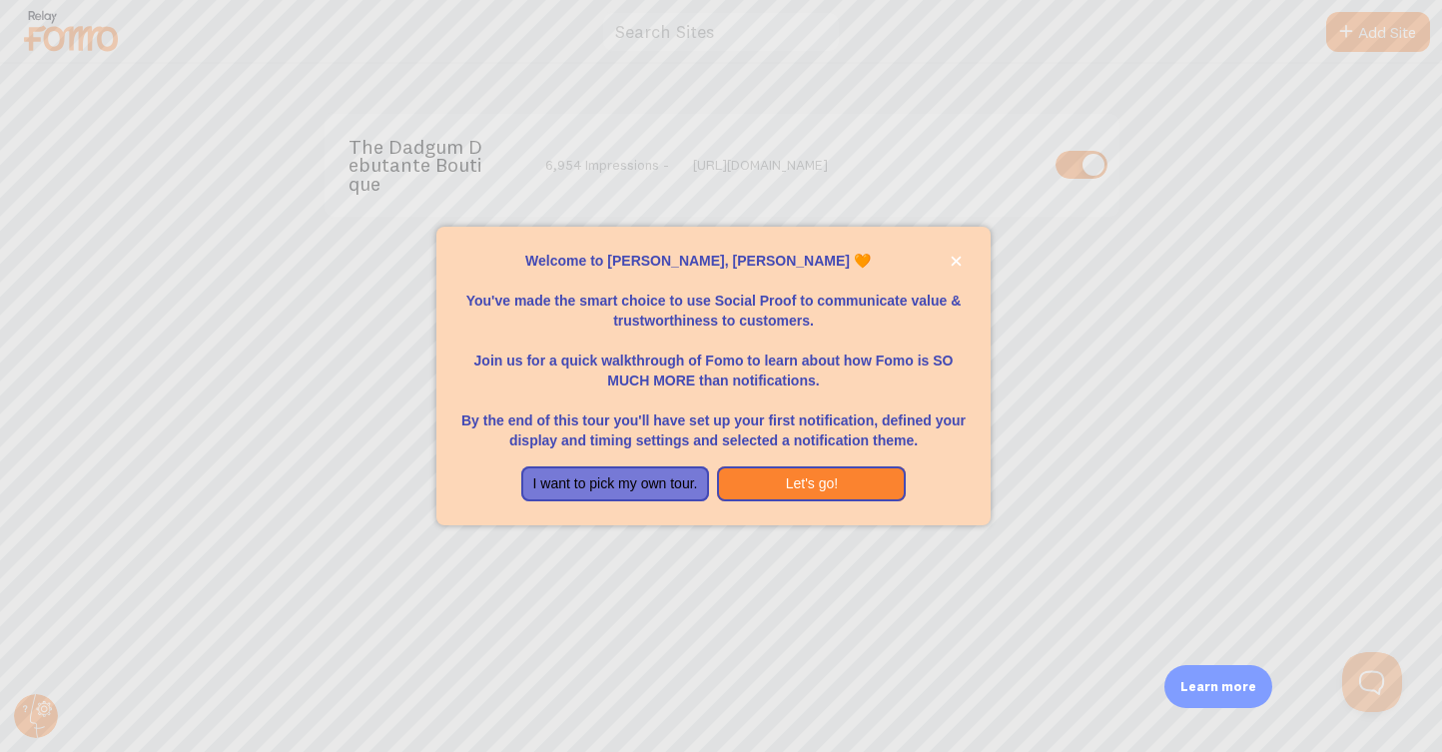  Describe the element at coordinates (714, 360) in the screenshot. I see `p: Join us for a quick walkthrough of Fomo to learn about how Fomo is SO MUCH MORE than notifications.` at that location.